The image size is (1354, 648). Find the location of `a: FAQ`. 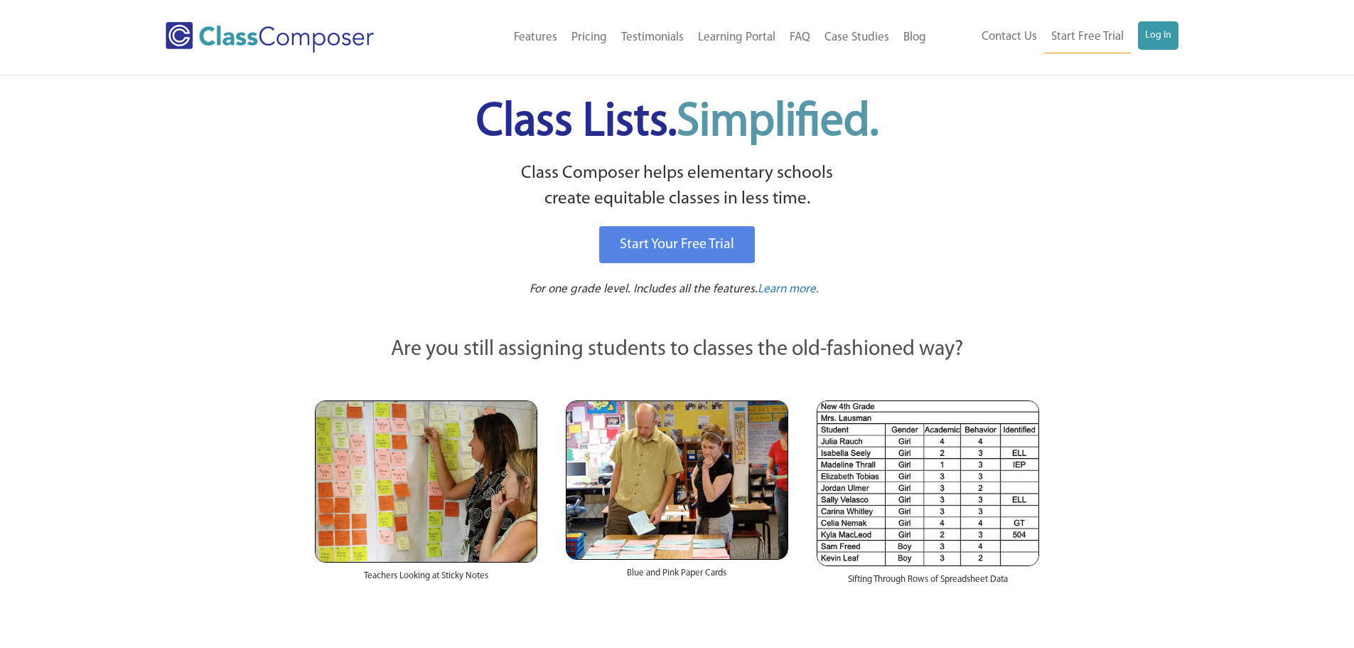

a: FAQ is located at coordinates (800, 38).